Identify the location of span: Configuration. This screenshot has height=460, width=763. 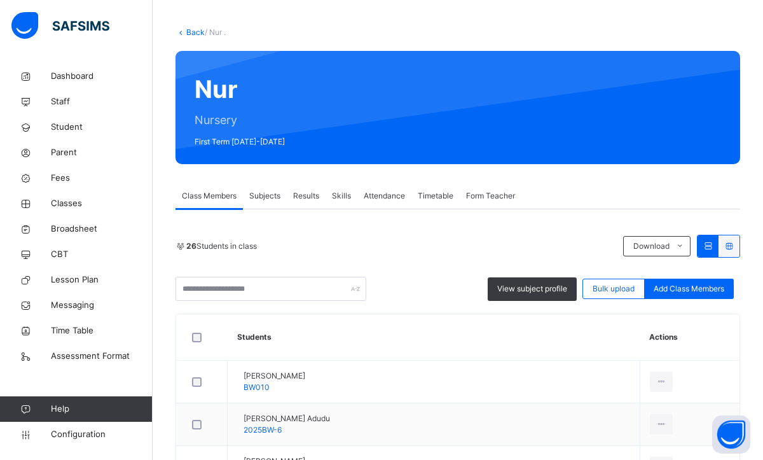
(101, 434).